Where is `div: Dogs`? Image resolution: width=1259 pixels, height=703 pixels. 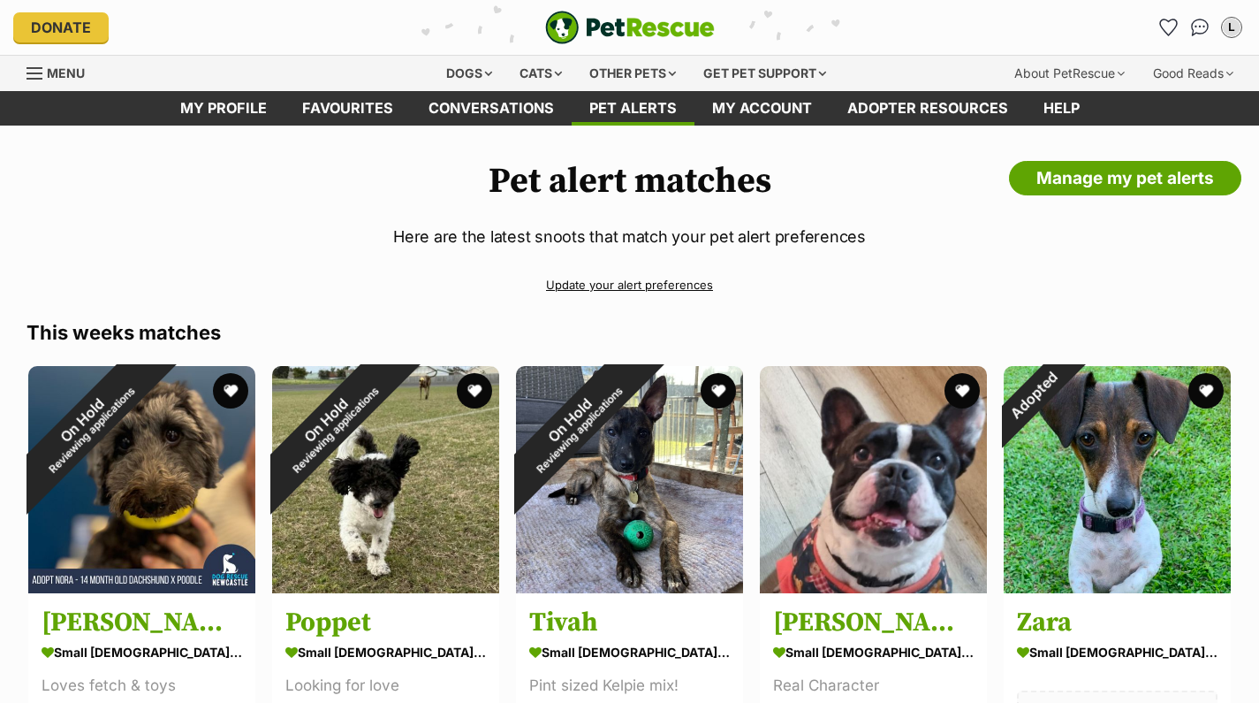 div: Dogs is located at coordinates (469, 73).